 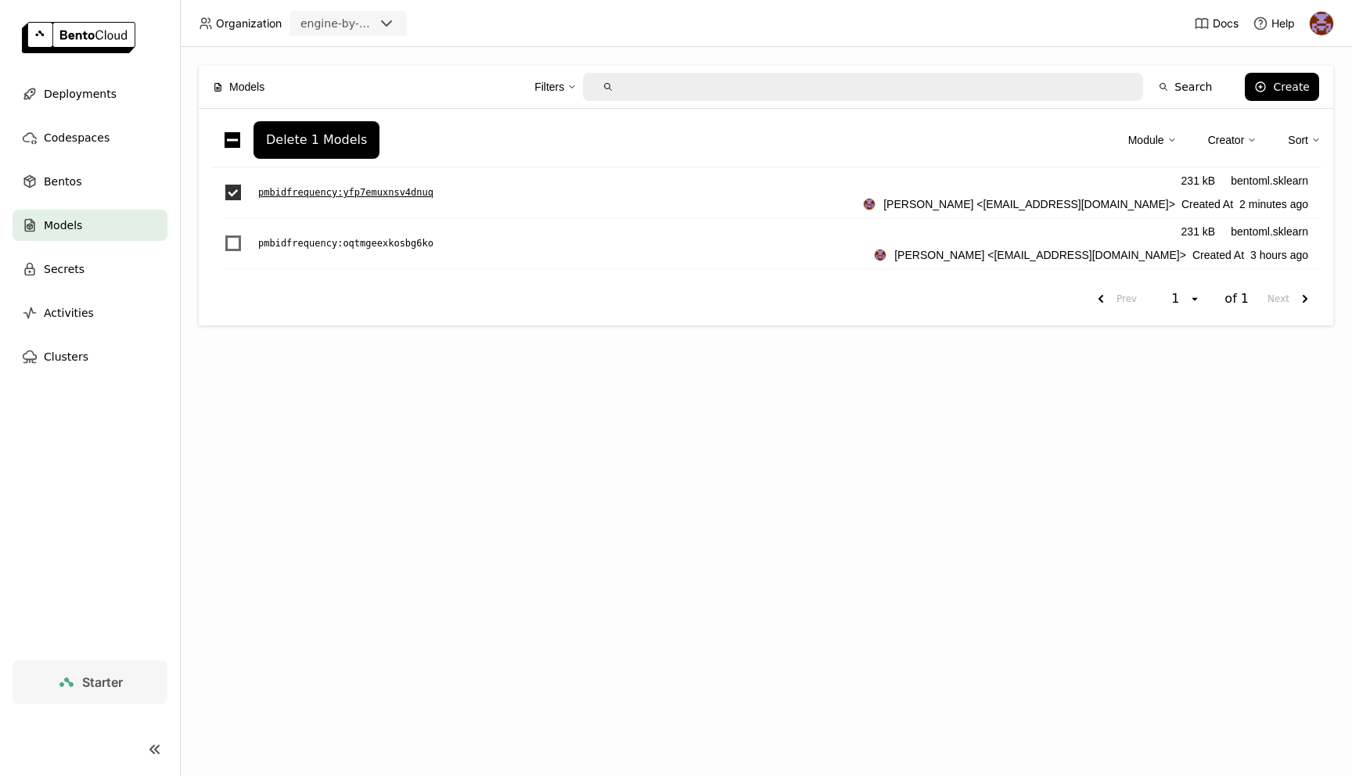 What do you see at coordinates (78, 38) in the screenshot?
I see `img: logo` at bounding box center [78, 38].